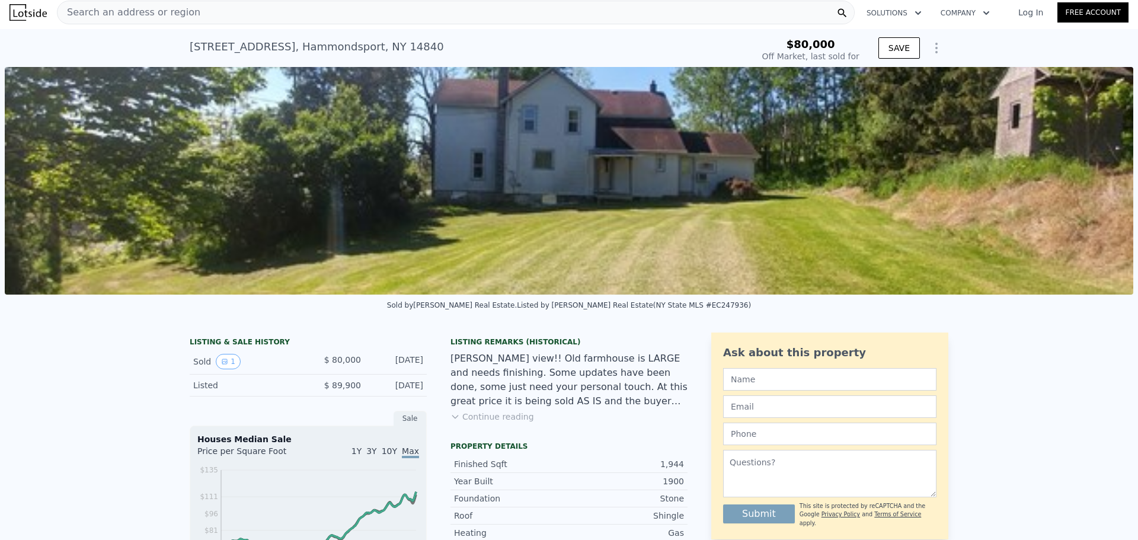 This screenshot has height=540, width=1138. What do you see at coordinates (965, 13) in the screenshot?
I see `button: Company` at bounding box center [965, 13].